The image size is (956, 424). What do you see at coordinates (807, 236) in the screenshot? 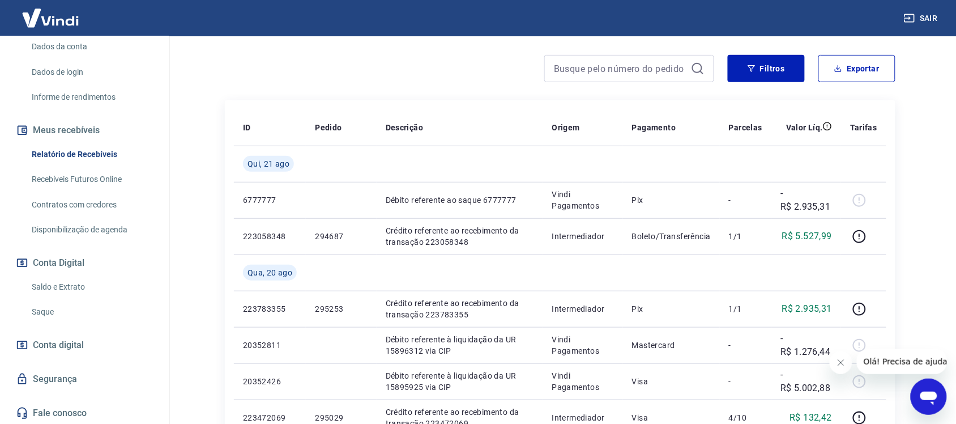
I see `p: R$ 5.527,99` at bounding box center [807, 236].